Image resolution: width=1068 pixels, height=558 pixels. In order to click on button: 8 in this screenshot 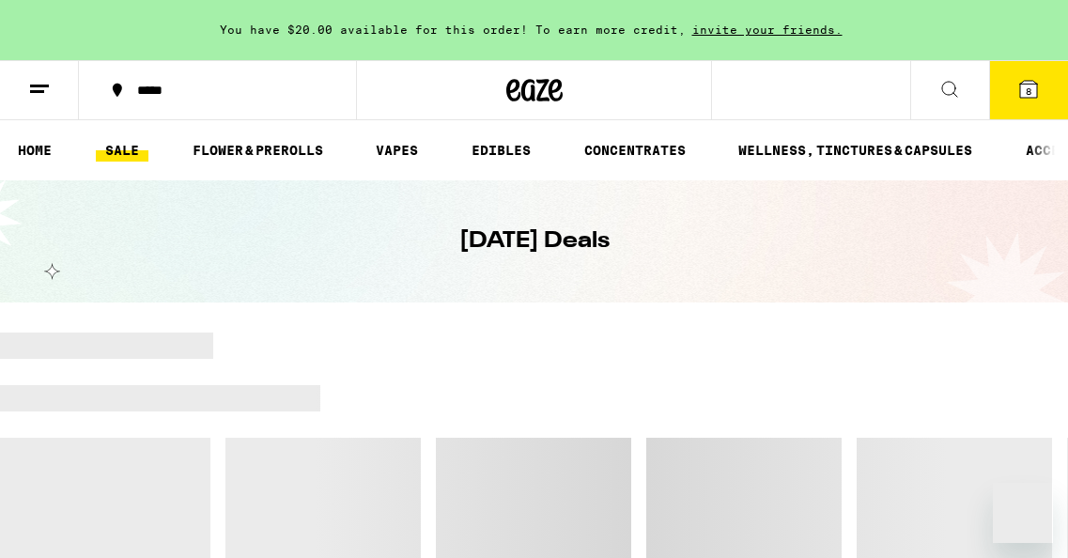, I will do `click(1029, 90)`.